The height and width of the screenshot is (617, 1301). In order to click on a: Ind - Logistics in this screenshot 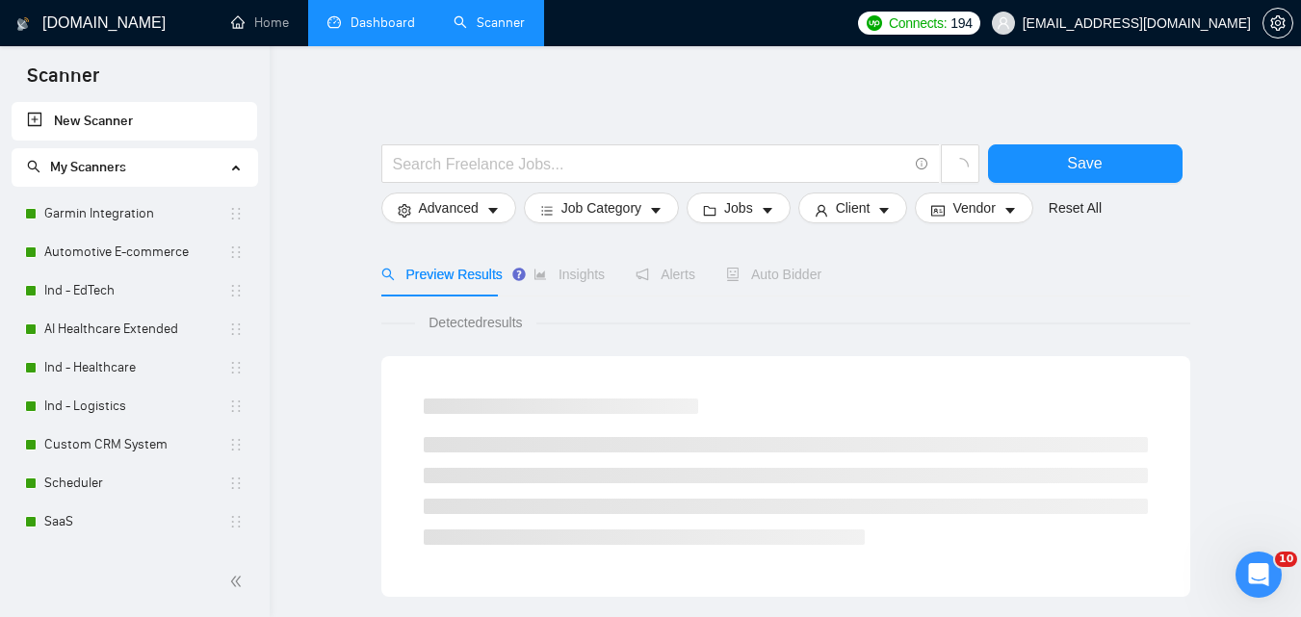, I will do `click(136, 406)`.